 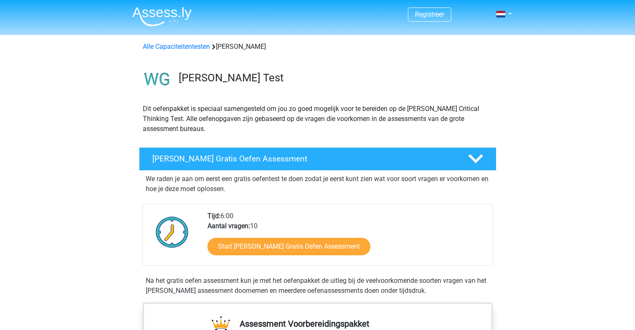 What do you see at coordinates (162, 16) in the screenshot?
I see `img: Assessly` at bounding box center [162, 16].